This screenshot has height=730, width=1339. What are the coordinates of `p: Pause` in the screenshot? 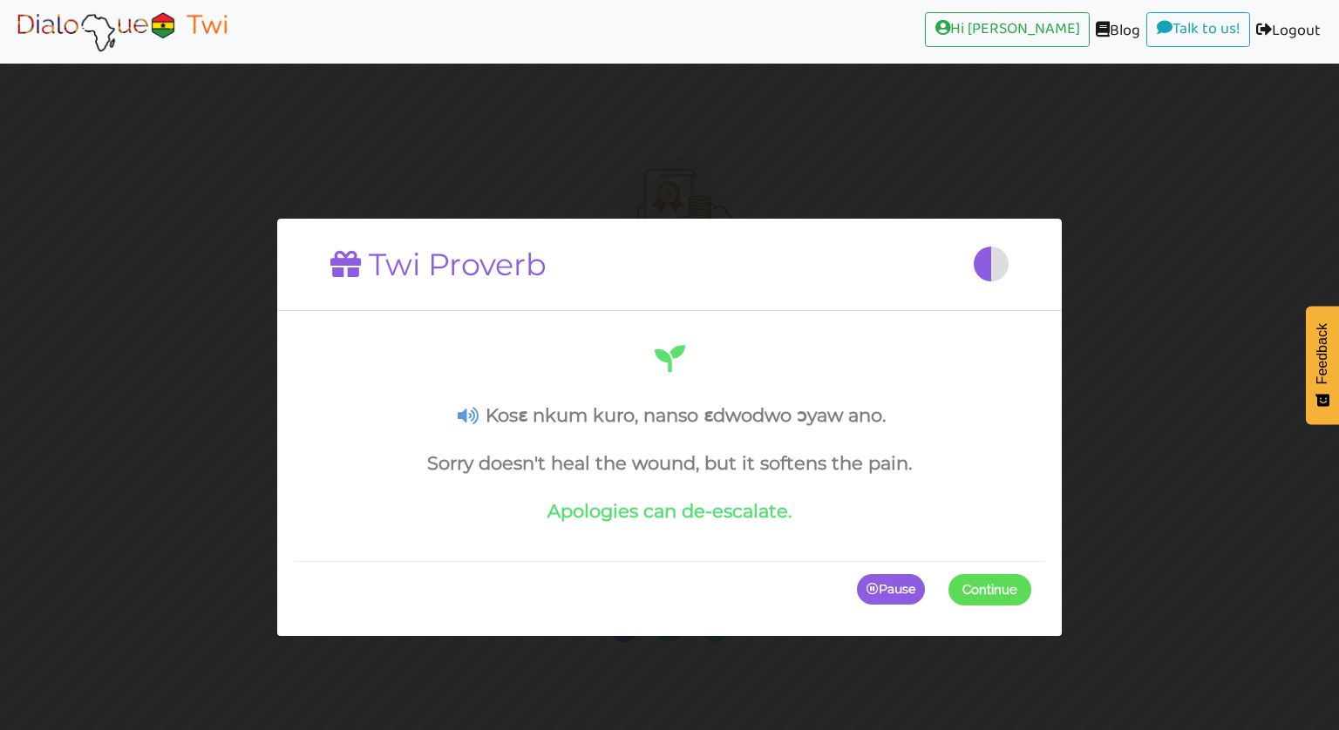 It's located at (891, 590).